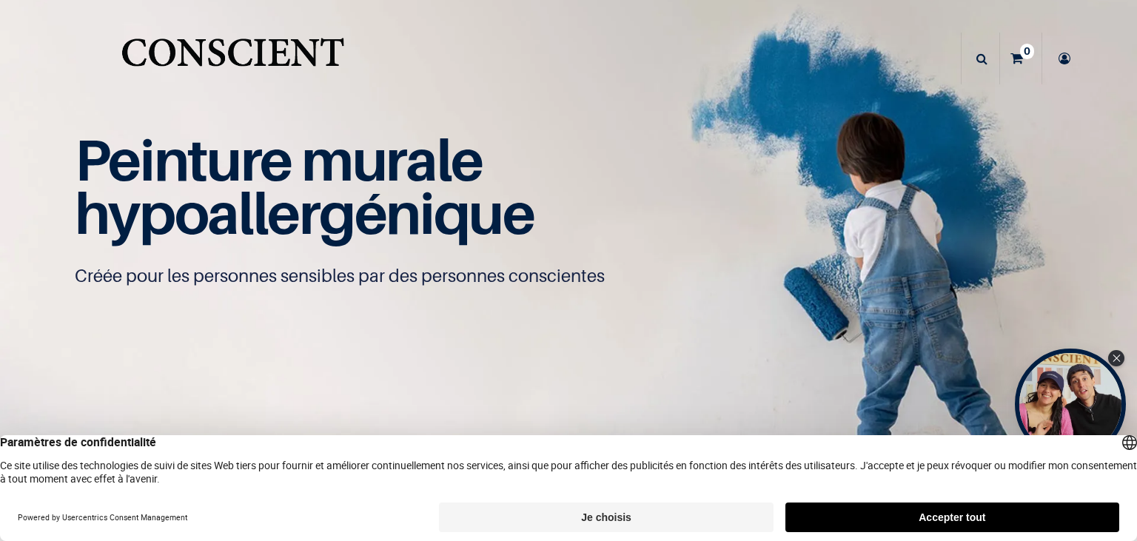 This screenshot has height=541, width=1137. What do you see at coordinates (1070, 404) in the screenshot?
I see `div: Tolstoy bubble widget` at bounding box center [1070, 404].